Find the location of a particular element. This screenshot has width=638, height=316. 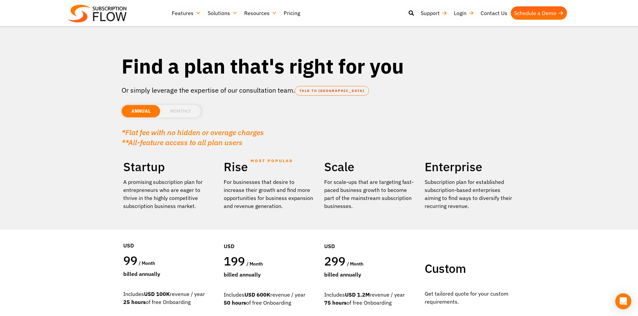

h2: Scale is located at coordinates (369, 167).